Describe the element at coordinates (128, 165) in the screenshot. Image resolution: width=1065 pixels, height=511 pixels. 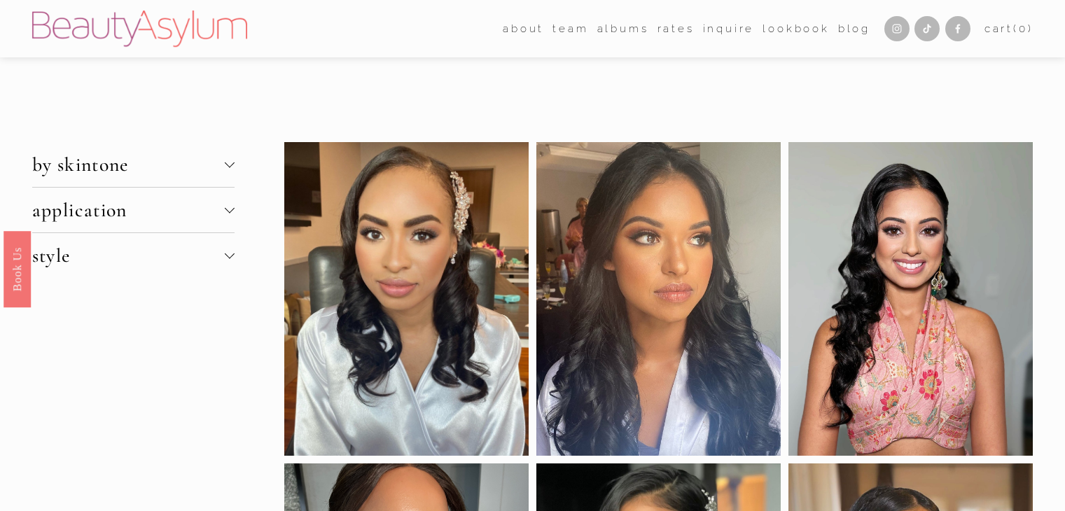
I see `span: by skintone` at that location.